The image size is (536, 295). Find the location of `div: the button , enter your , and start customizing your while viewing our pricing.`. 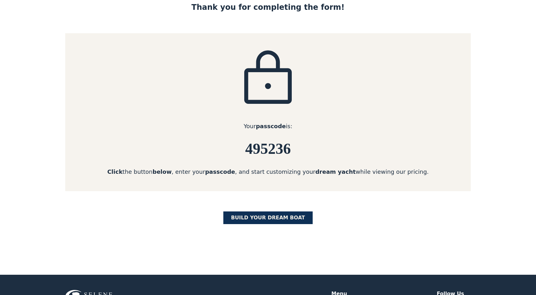

div: the button , enter your , and start customizing your while viewing our pricing. is located at coordinates (268, 172).